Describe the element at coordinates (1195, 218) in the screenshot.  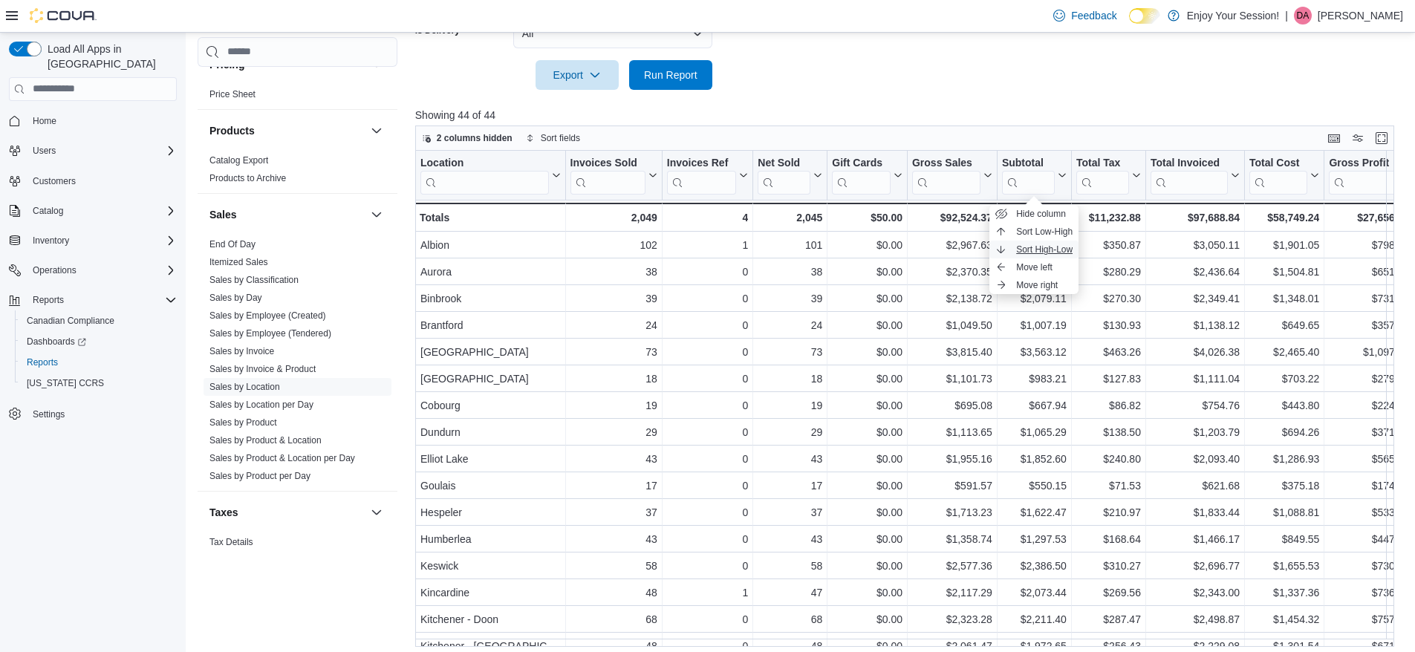
I see `div: $97,688.84` at that location.